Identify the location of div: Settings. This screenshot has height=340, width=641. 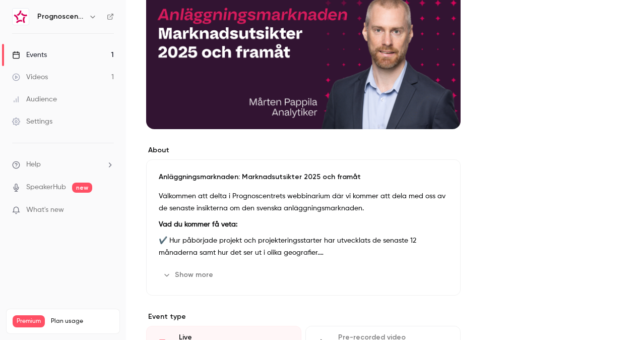
(32, 121).